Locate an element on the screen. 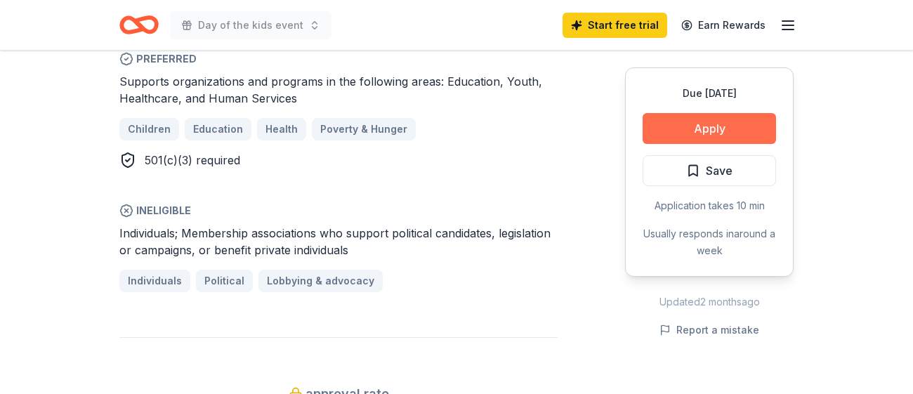 The image size is (913, 394). span: Preferred is located at coordinates (338, 59).